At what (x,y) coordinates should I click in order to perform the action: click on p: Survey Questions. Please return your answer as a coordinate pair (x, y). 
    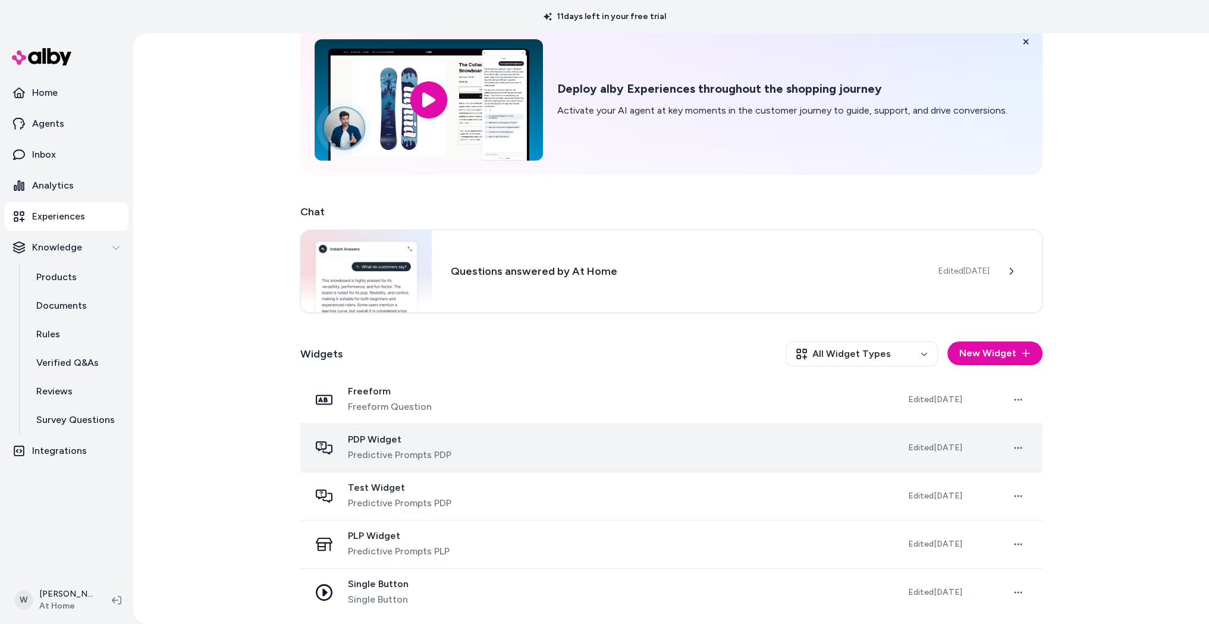
    Looking at the image, I should click on (75, 420).